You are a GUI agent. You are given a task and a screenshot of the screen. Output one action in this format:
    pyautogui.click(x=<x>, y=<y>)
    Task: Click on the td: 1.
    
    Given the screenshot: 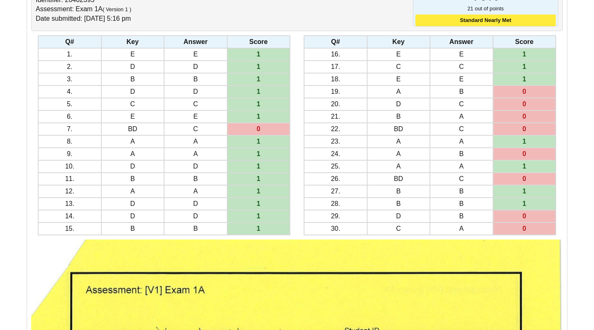 What is the action you would take?
    pyautogui.click(x=70, y=54)
    